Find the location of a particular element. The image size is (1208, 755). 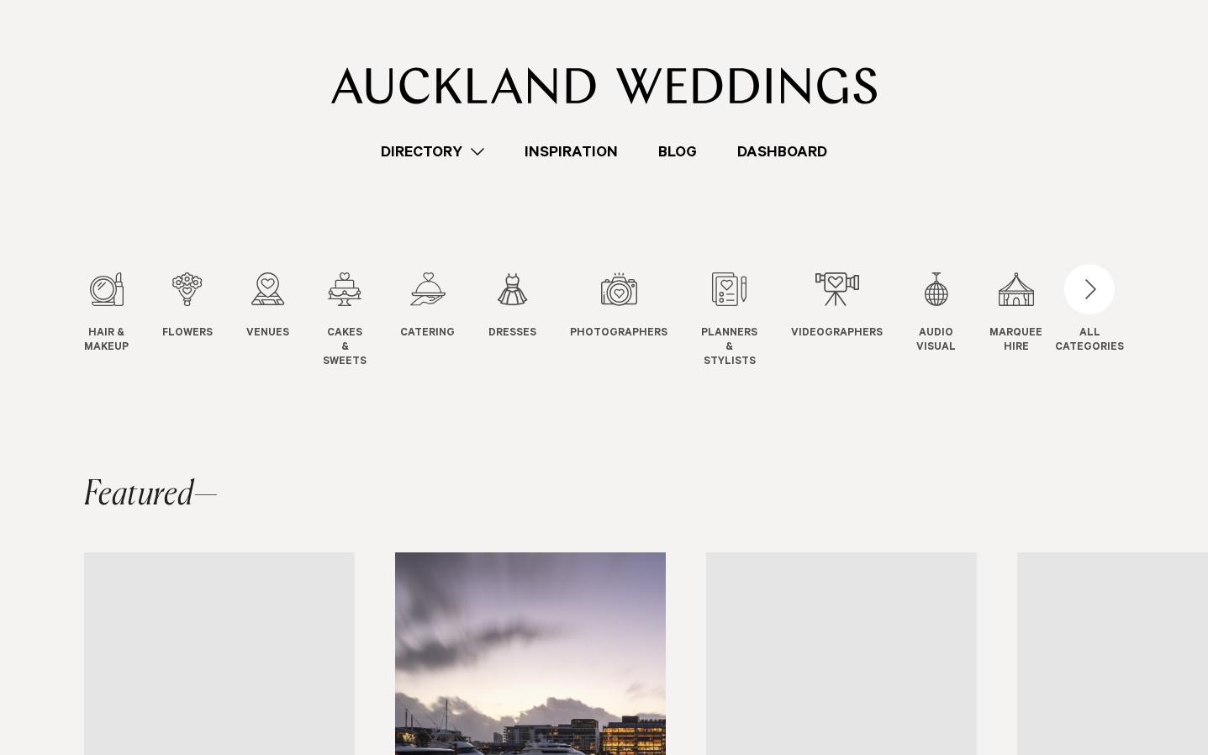

span: Hair & Makeup is located at coordinates (106, 341).